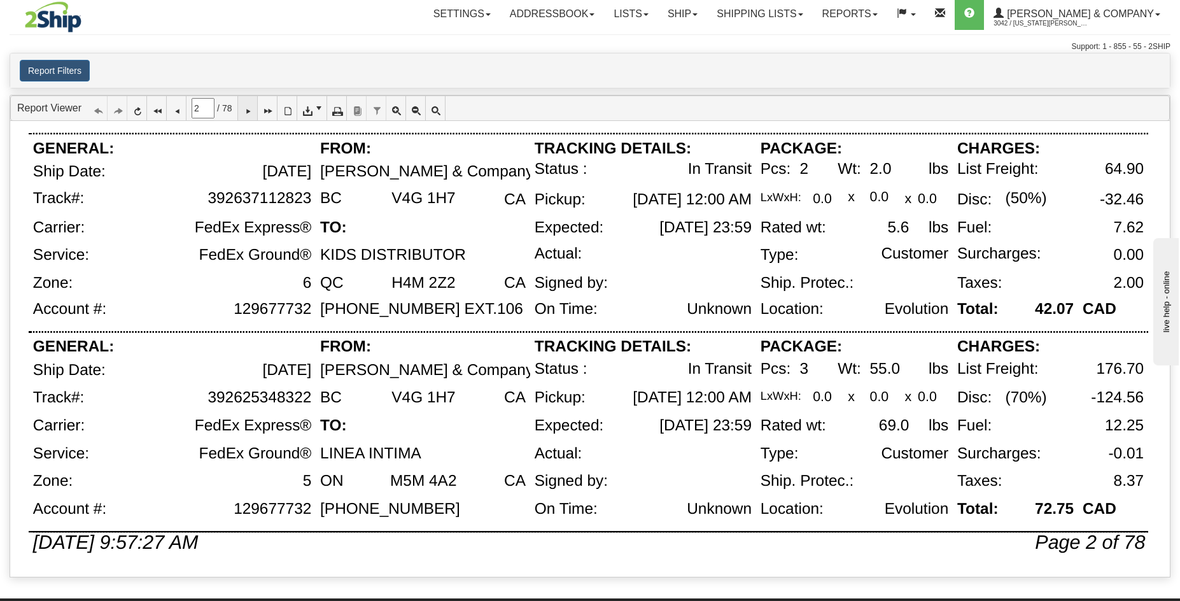  Describe the element at coordinates (253, 227) in the screenshot. I see `div: FedEx Express®` at that location.